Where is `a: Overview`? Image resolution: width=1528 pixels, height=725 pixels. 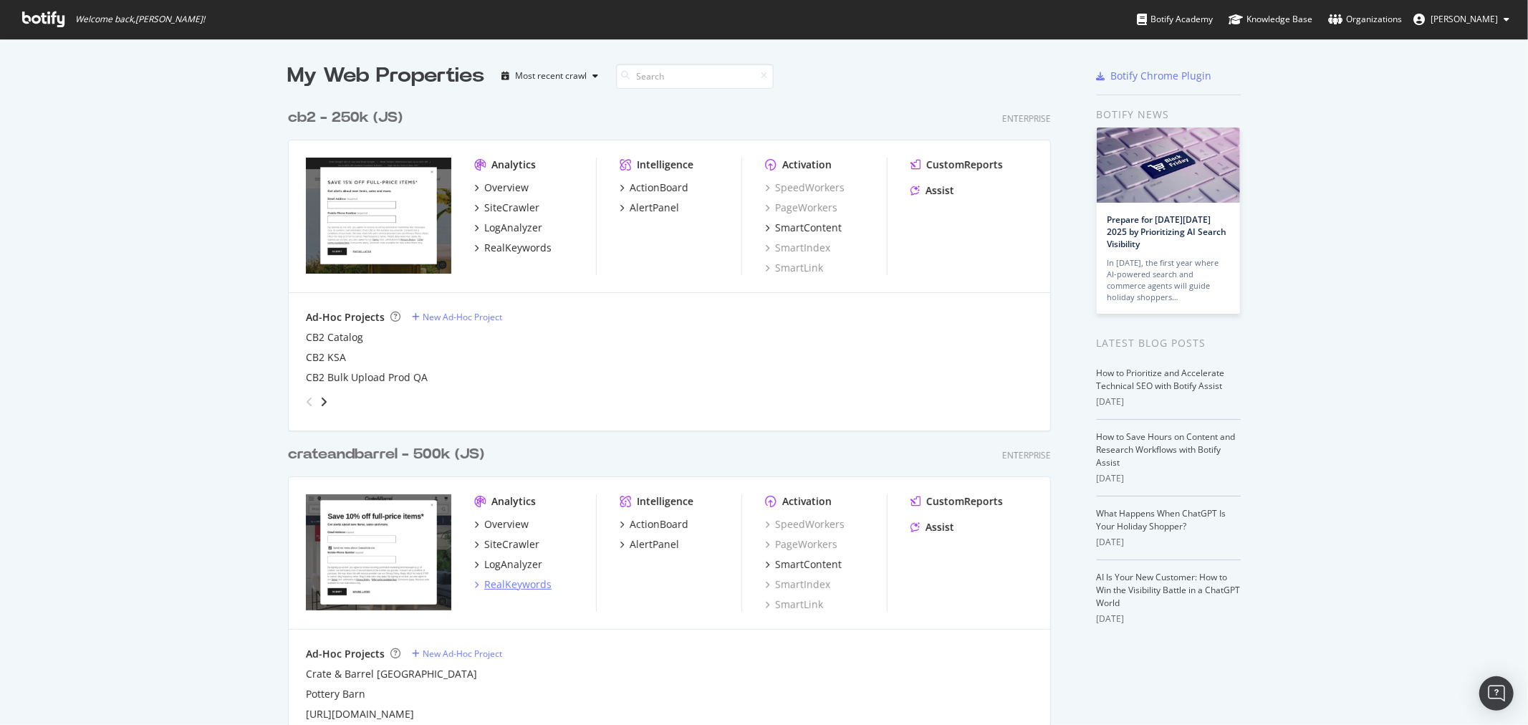
a: Overview is located at coordinates (502, 188).